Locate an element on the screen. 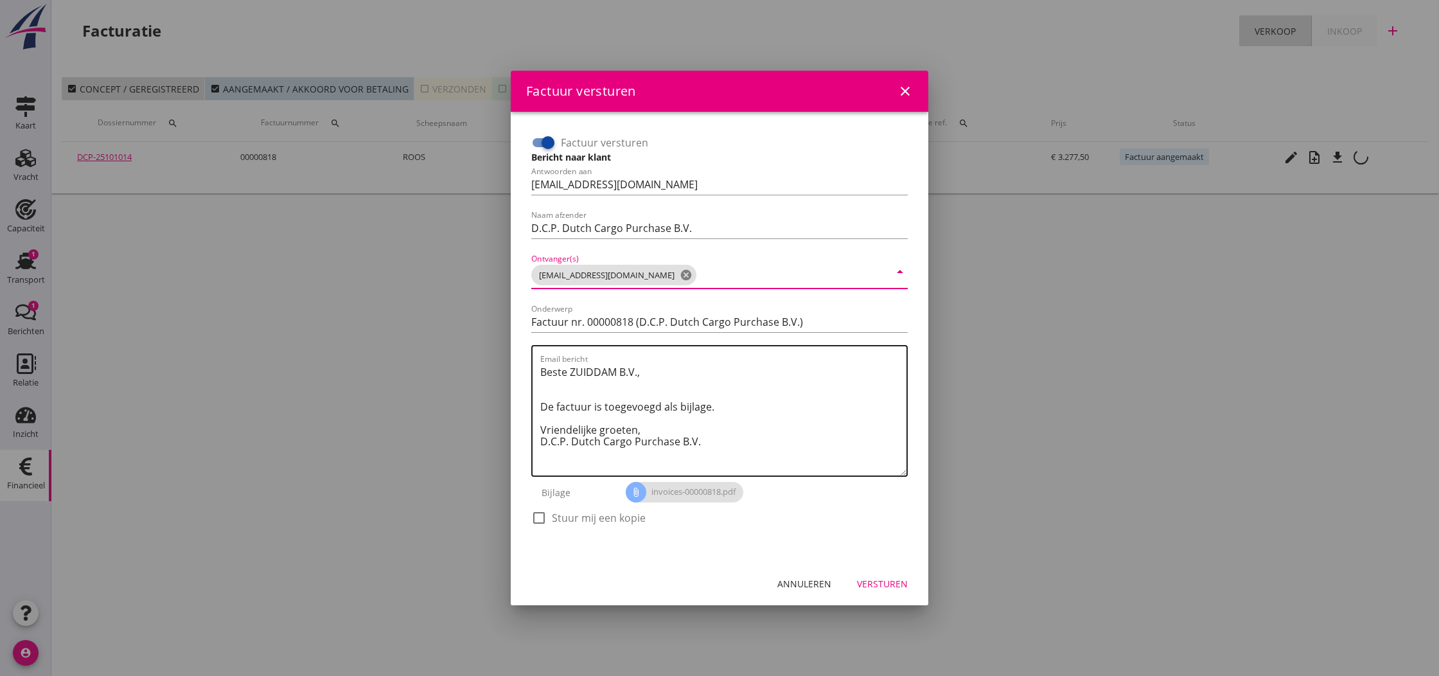 The image size is (1439, 676). button: Annuleren is located at coordinates (805, 583).